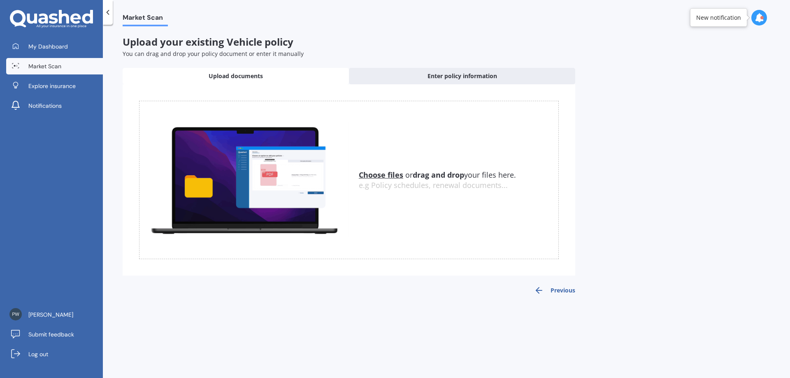 This screenshot has height=378, width=790. What do you see at coordinates (54, 47) in the screenshot?
I see `a: My Dashboard` at bounding box center [54, 47].